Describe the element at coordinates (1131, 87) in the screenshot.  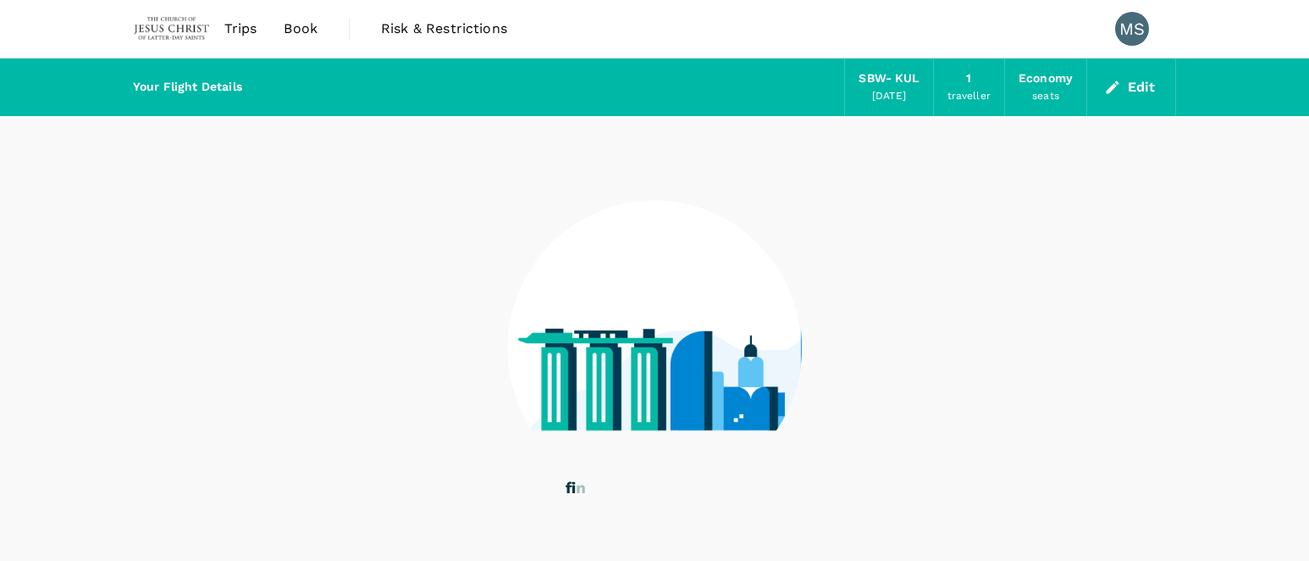
I see `button: Edit` at that location.